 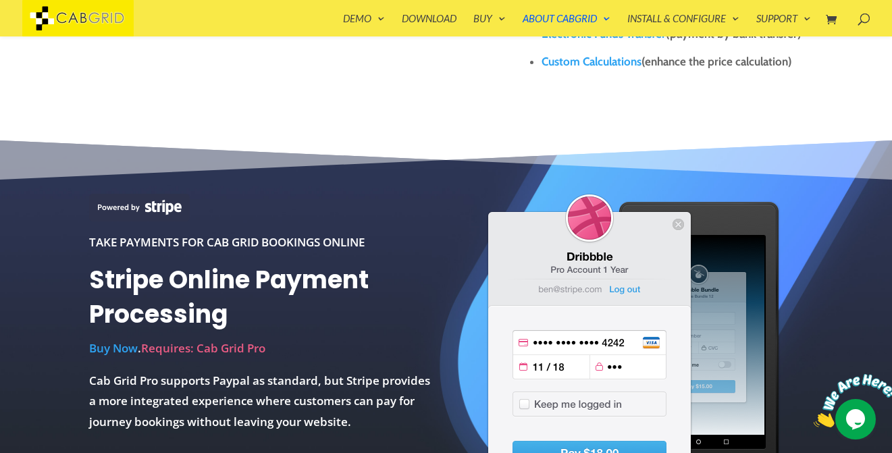 What do you see at coordinates (364, 25) in the screenshot?
I see `a: Demo` at bounding box center [364, 25].